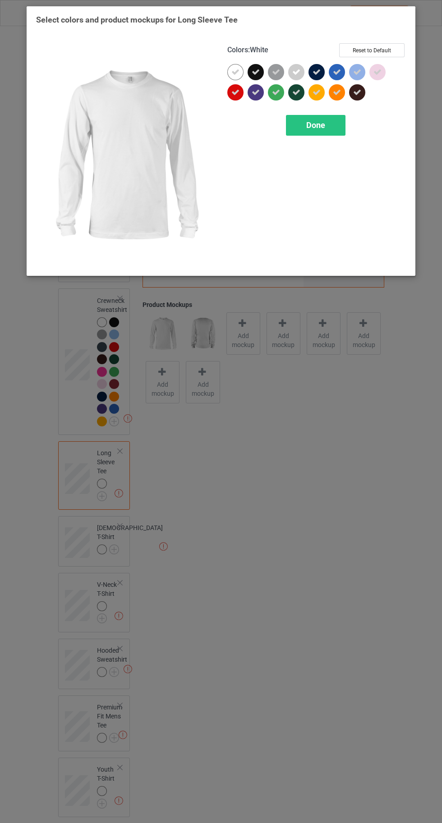 The height and width of the screenshot is (823, 442). Describe the element at coordinates (238, 50) in the screenshot. I see `span: Colors` at that location.